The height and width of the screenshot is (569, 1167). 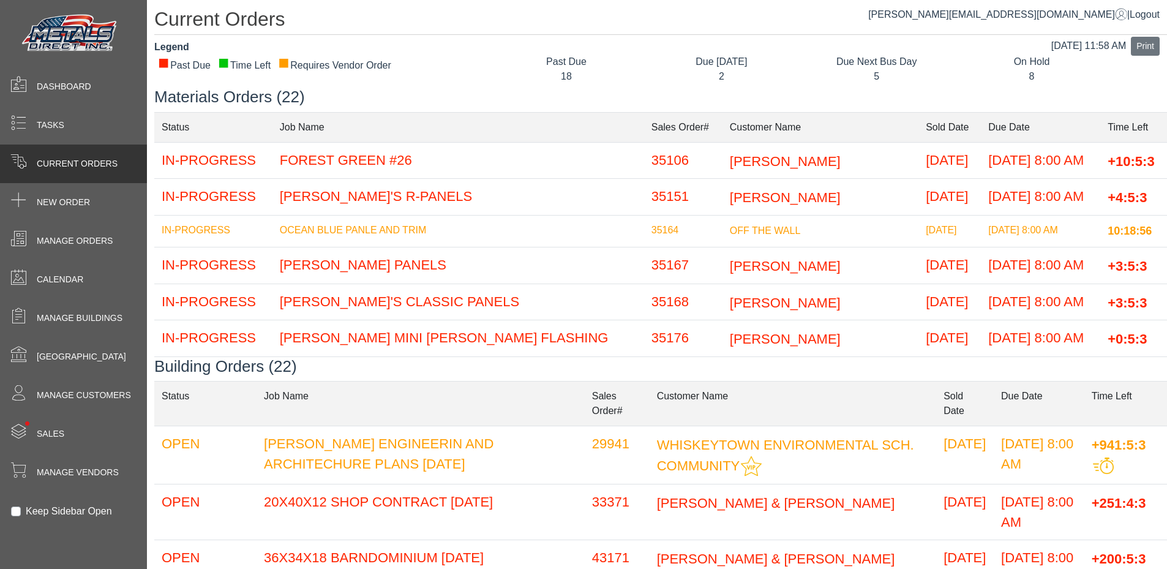 I want to click on div: 2, so click(x=722, y=77).